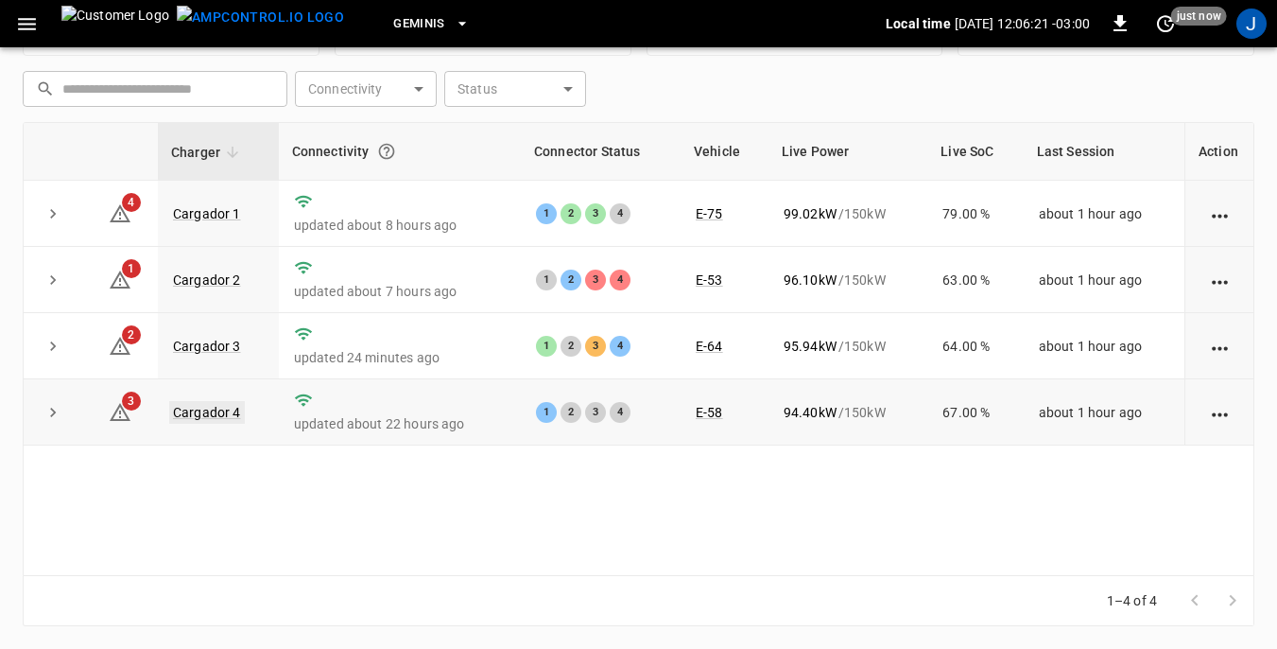 The height and width of the screenshot is (649, 1277). I want to click on p: updated about 8 hours ago, so click(400, 225).